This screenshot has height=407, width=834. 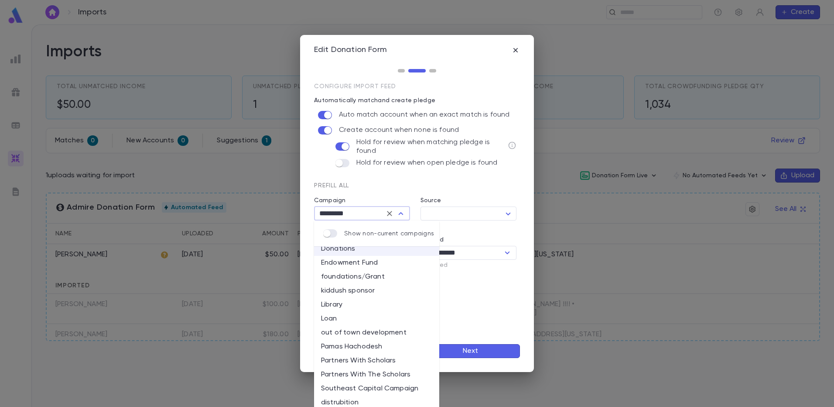 What do you see at coordinates (390, 213) in the screenshot?
I see `button: Clear` at bounding box center [390, 213].